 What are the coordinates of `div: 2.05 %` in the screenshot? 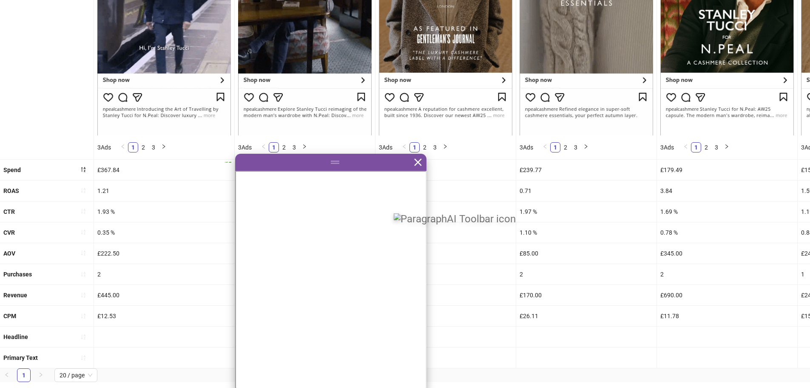 It's located at (305, 211).